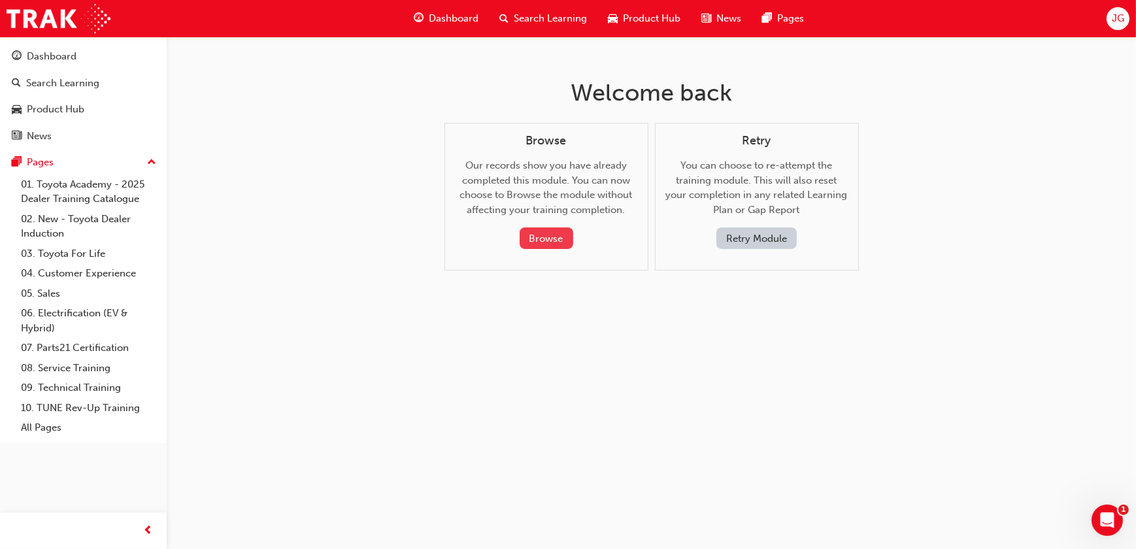 This screenshot has width=1136, height=549. What do you see at coordinates (63, 83) in the screenshot?
I see `div: Search Learning` at bounding box center [63, 83].